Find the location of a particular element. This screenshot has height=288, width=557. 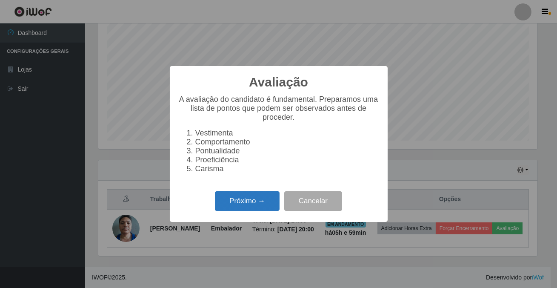

button: Próximo → is located at coordinates (247, 201).